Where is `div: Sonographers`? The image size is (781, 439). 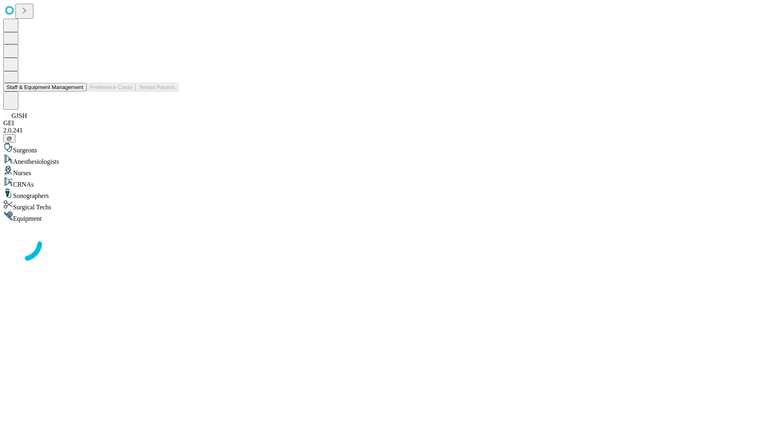 div: Sonographers is located at coordinates (390, 194).